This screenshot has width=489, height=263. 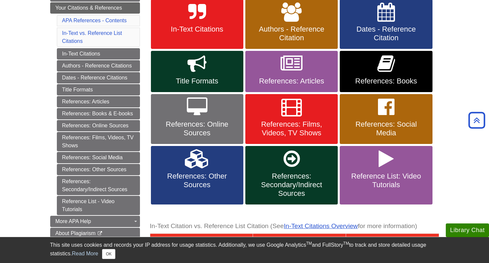 What do you see at coordinates (291, 129) in the screenshot?
I see `span: References: Films, Videos, TV Shows` at bounding box center [291, 129].